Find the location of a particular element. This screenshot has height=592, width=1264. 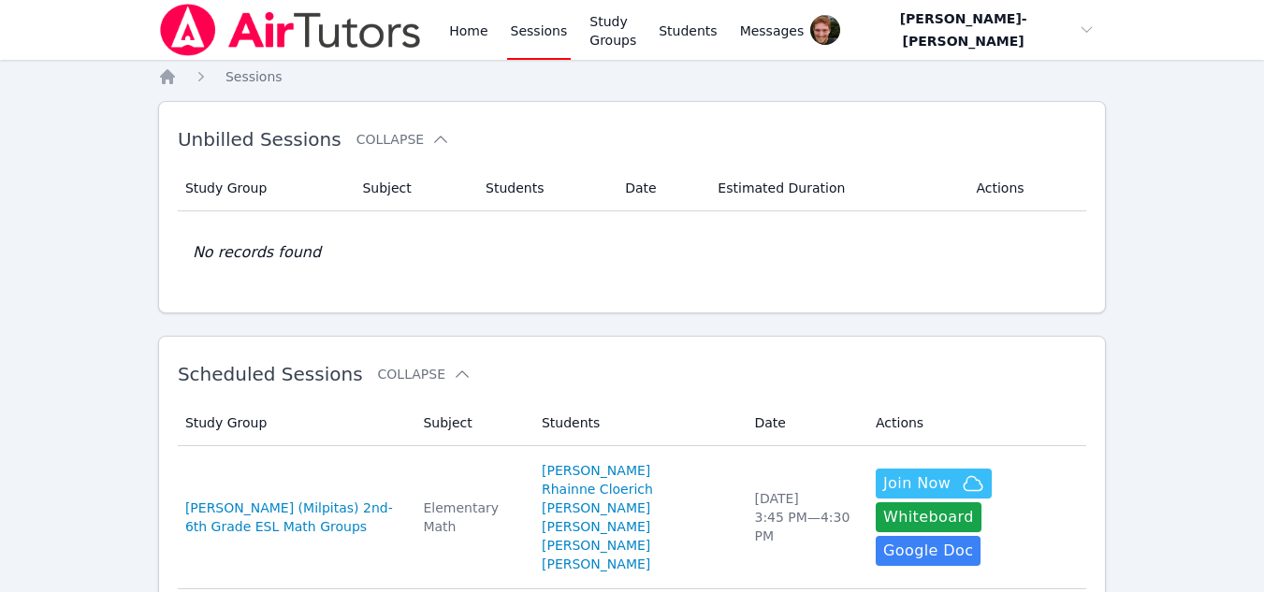

a: Sessions is located at coordinates (253, 77).